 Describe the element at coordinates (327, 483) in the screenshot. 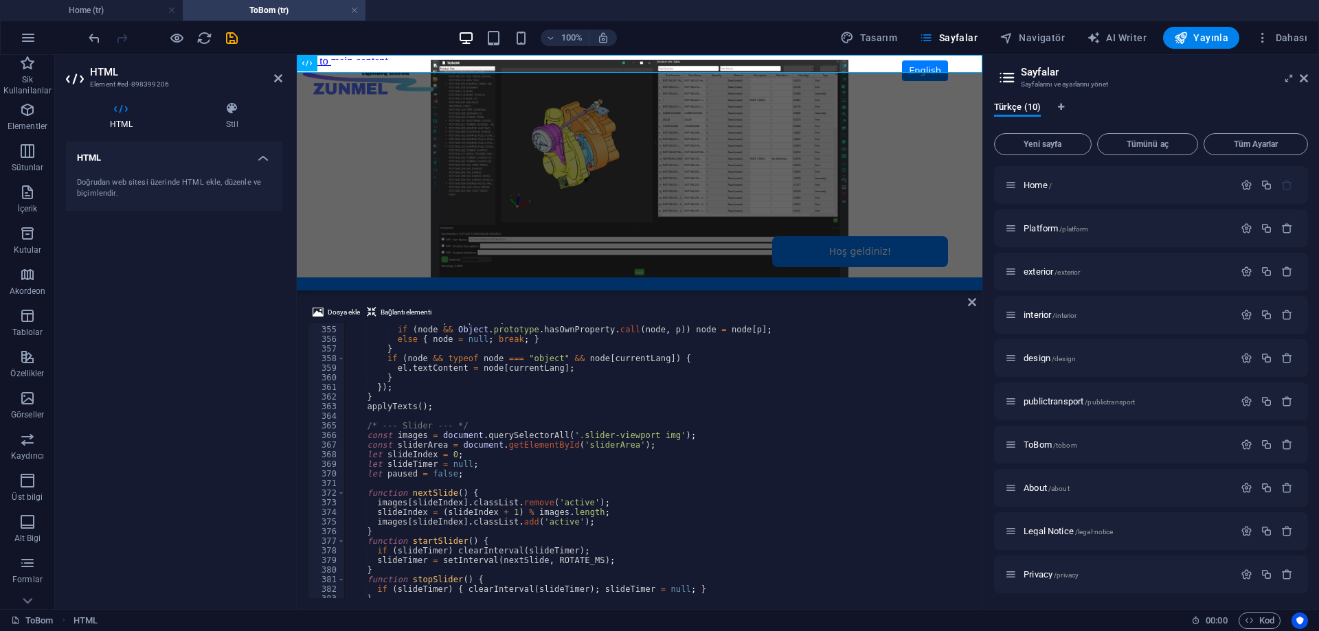

I see `div: 371` at that location.